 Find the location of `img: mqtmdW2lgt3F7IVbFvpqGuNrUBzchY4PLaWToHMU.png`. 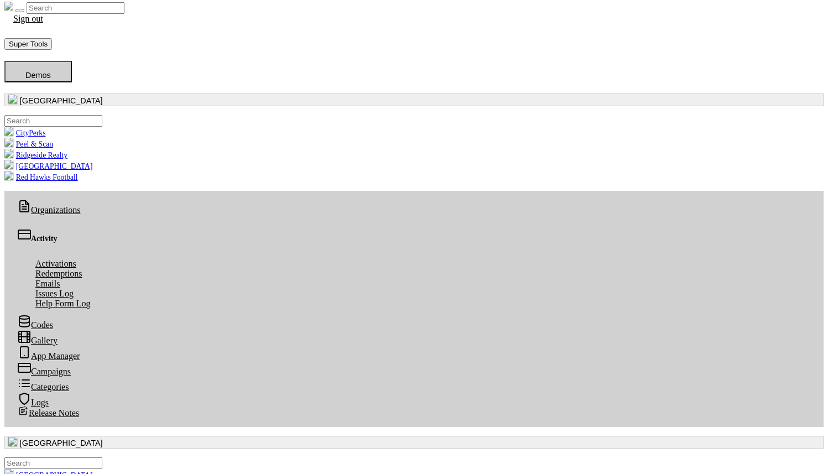

img: mqtmdW2lgt3F7IVbFvpqGuNrUBzchY4PLaWToHMU.png is located at coordinates (9, 153).